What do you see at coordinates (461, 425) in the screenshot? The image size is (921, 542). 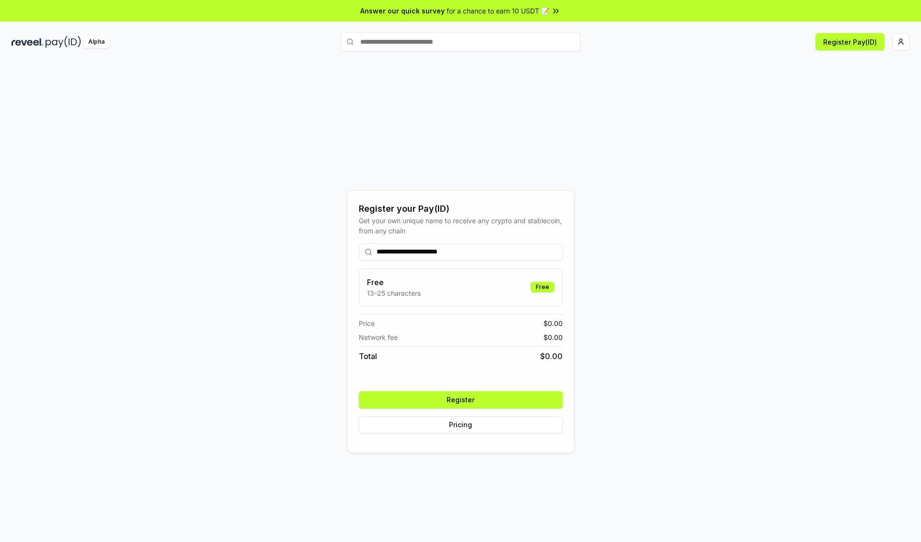 I see `button: Pricing` at bounding box center [461, 425].